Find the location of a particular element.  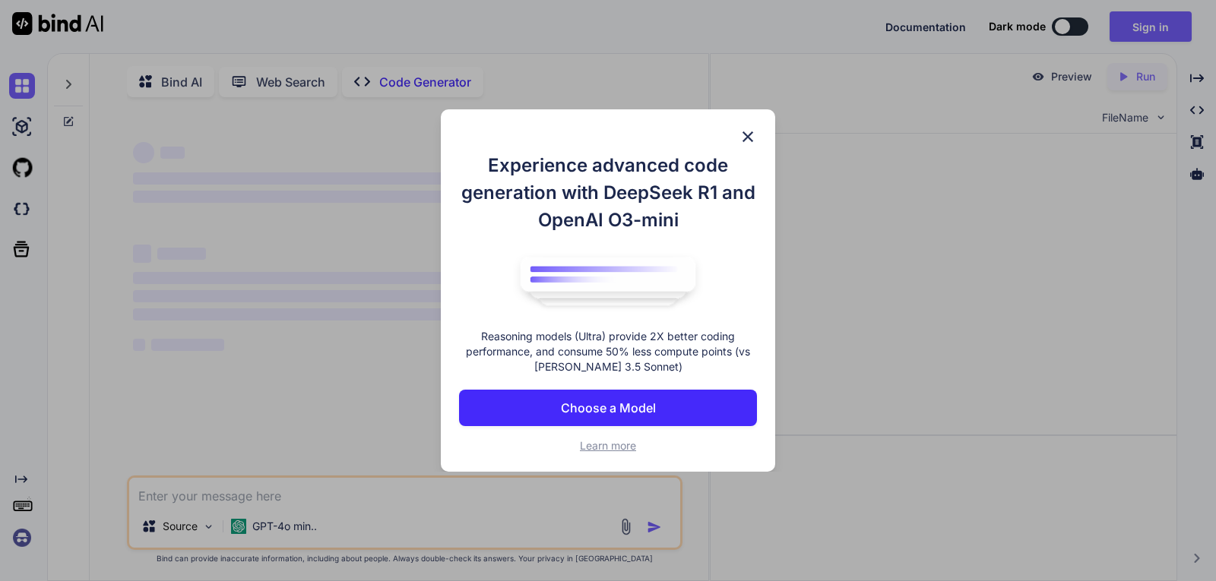

img: close is located at coordinates (748, 137).